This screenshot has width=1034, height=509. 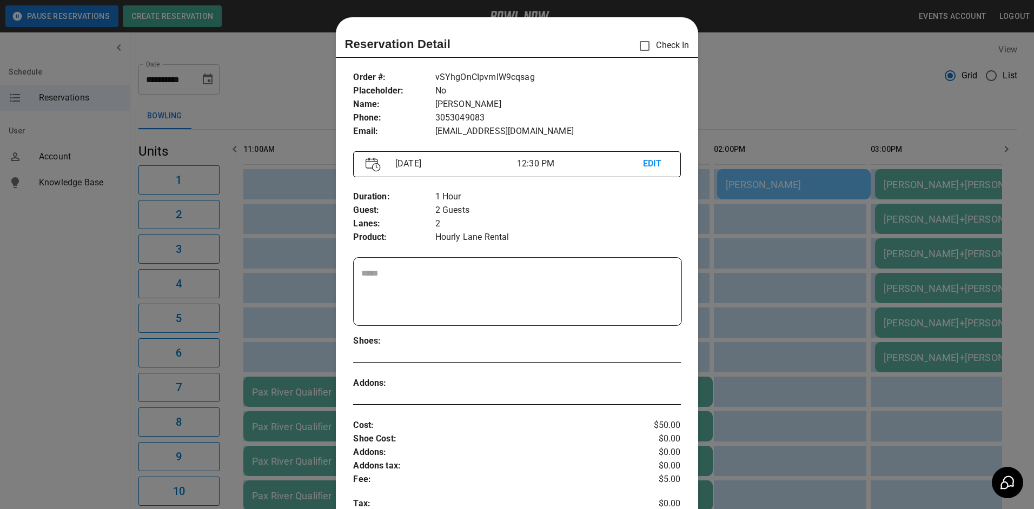 I want to click on p: Email :, so click(x=394, y=131).